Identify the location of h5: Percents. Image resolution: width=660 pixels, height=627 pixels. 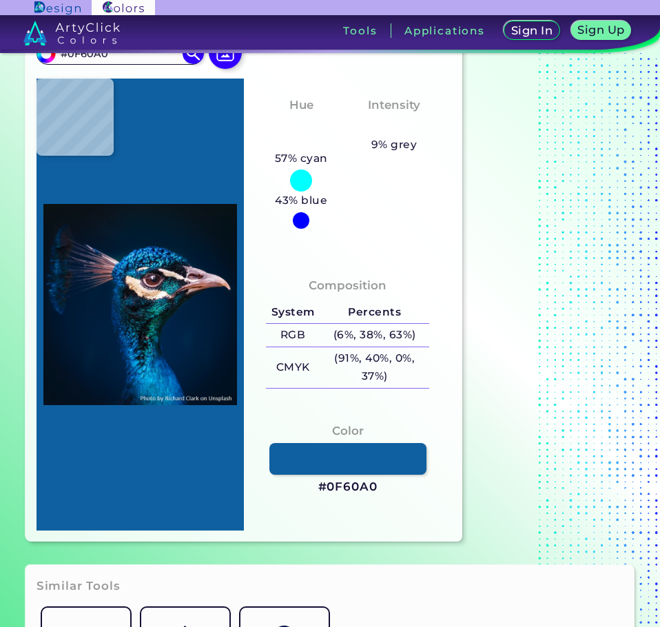
(374, 312).